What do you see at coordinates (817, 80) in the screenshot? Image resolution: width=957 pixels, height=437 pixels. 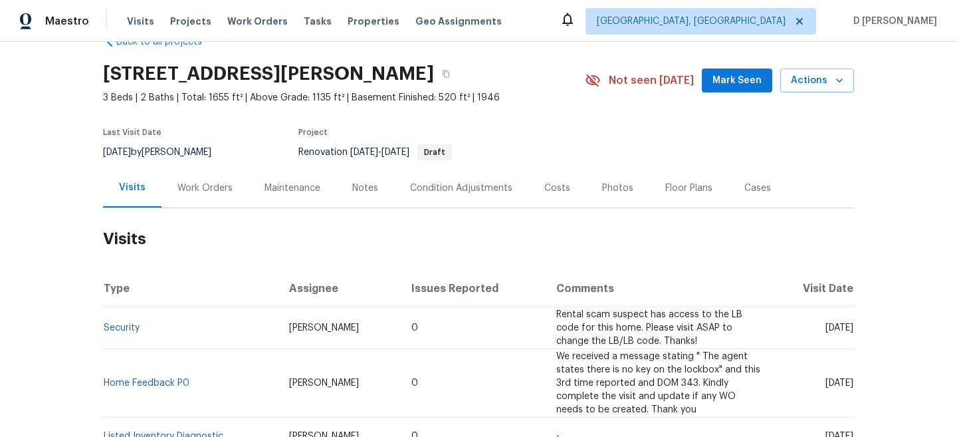 I see `button: Actions` at bounding box center [817, 80].